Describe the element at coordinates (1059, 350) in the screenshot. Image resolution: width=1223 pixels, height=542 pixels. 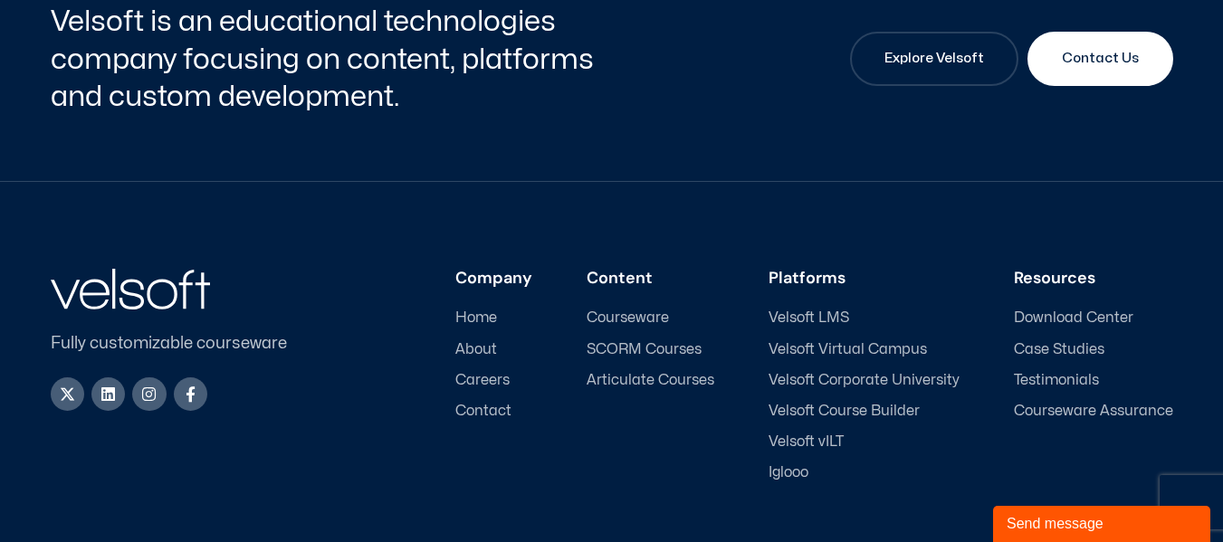
I see `span: Case Studies` at that location.